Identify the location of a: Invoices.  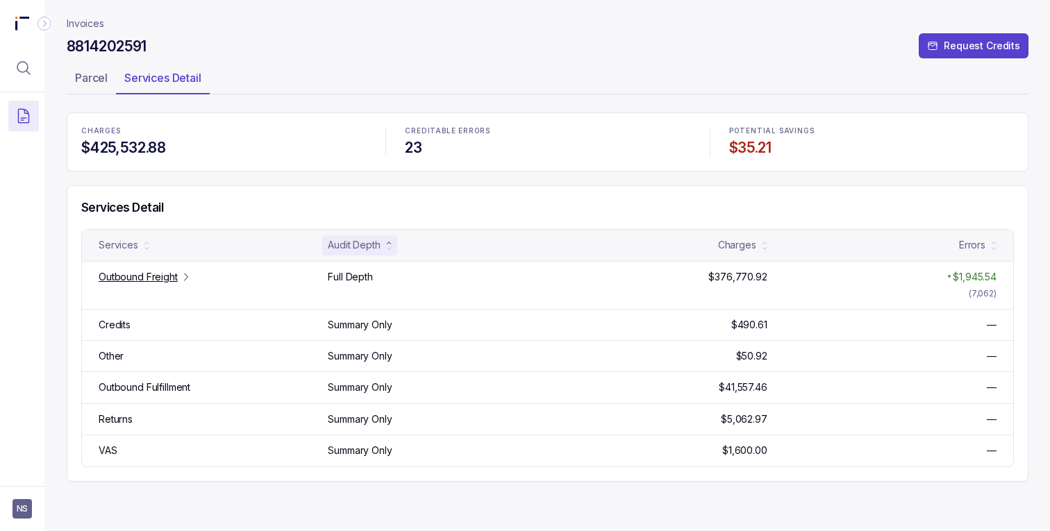
(85, 24).